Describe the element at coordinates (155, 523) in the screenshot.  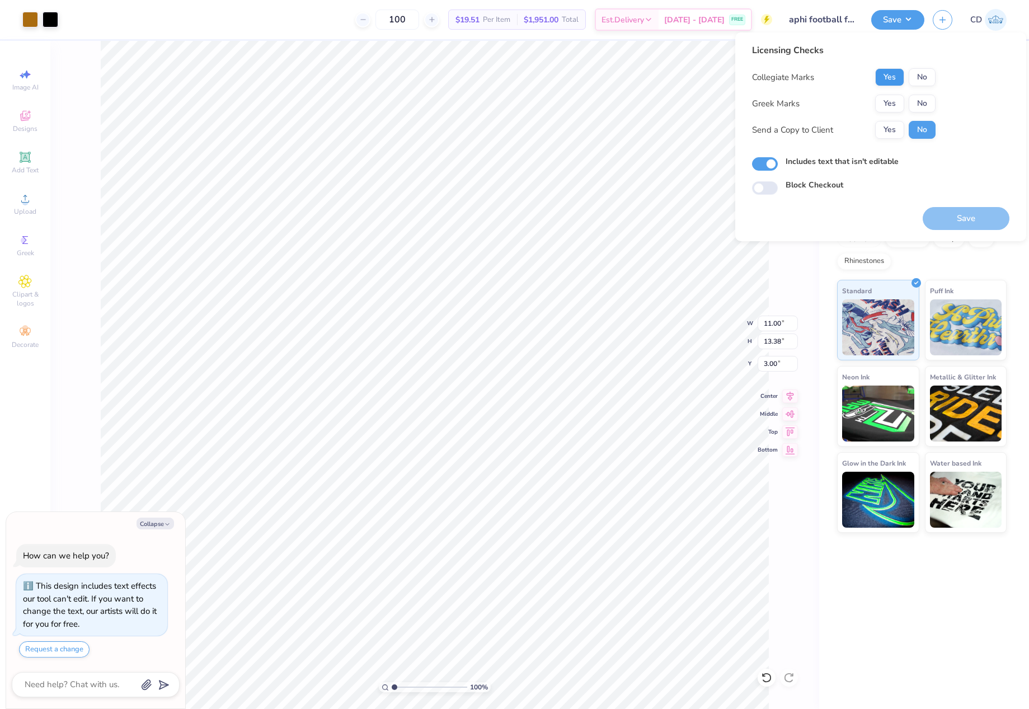
I see `button: Collapse` at that location.